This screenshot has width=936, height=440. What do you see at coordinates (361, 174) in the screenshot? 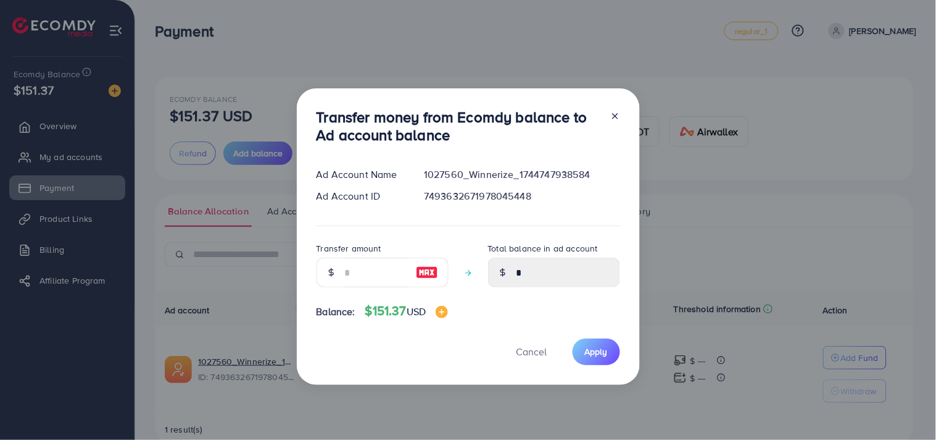
I see `div: Ad Account Name` at bounding box center [361, 174].